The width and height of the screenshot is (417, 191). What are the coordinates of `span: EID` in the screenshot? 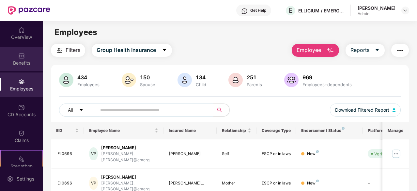 It's located at (65, 131).